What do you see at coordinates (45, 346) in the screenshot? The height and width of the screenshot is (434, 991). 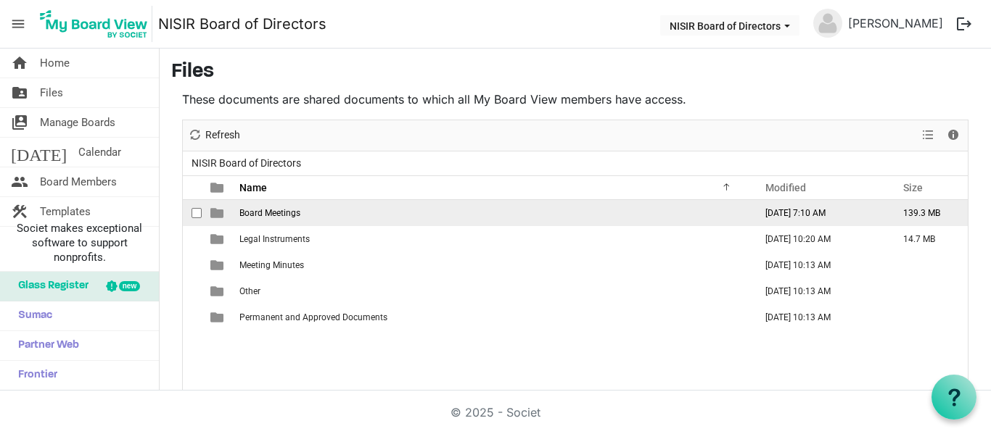 I see `span: Partner Web` at bounding box center [45, 346].